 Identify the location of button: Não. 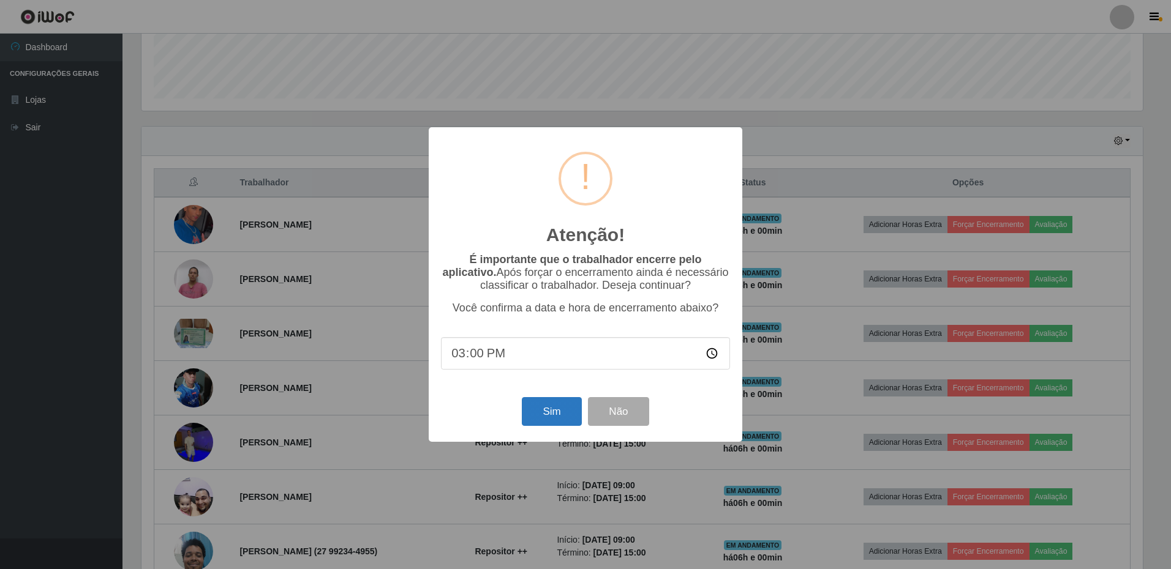
(618, 411).